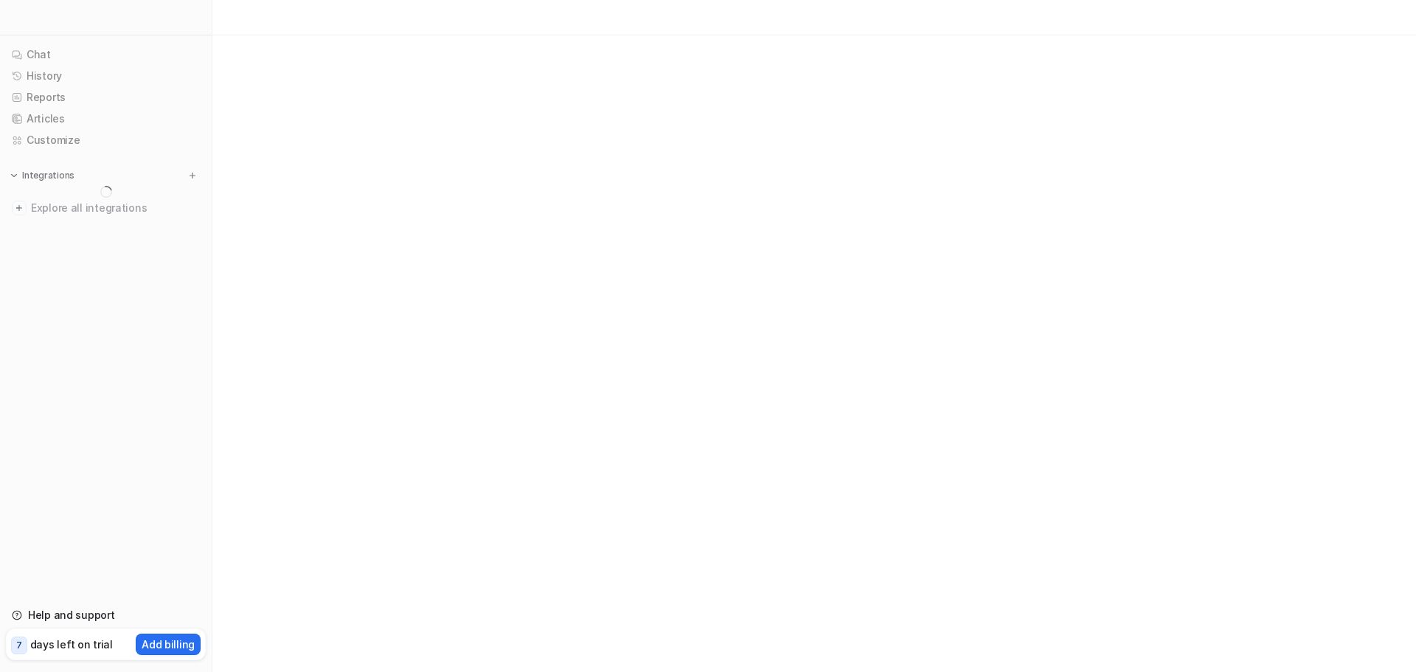 Image resolution: width=1416 pixels, height=672 pixels. I want to click on span: Explore all integrations, so click(115, 208).